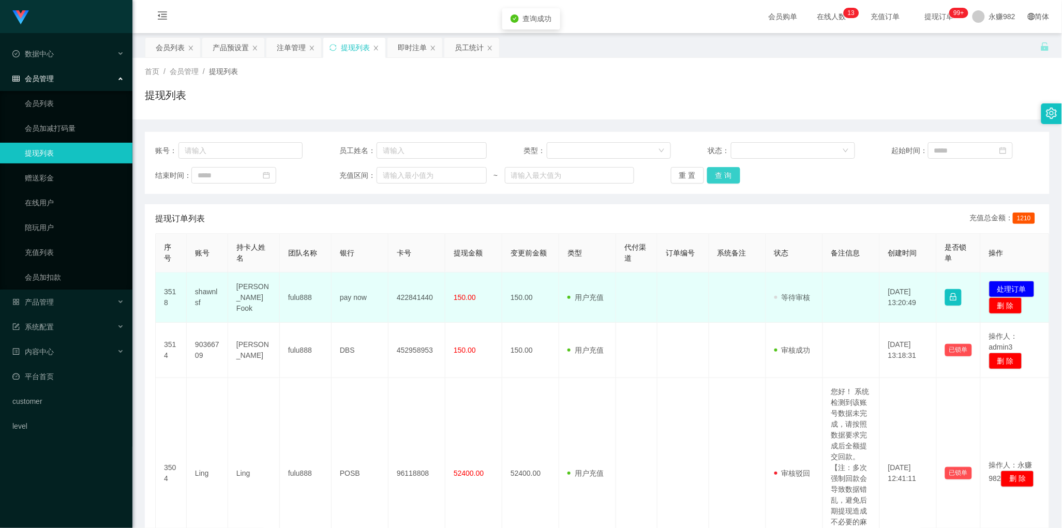  I want to click on button: 重 置, so click(688, 175).